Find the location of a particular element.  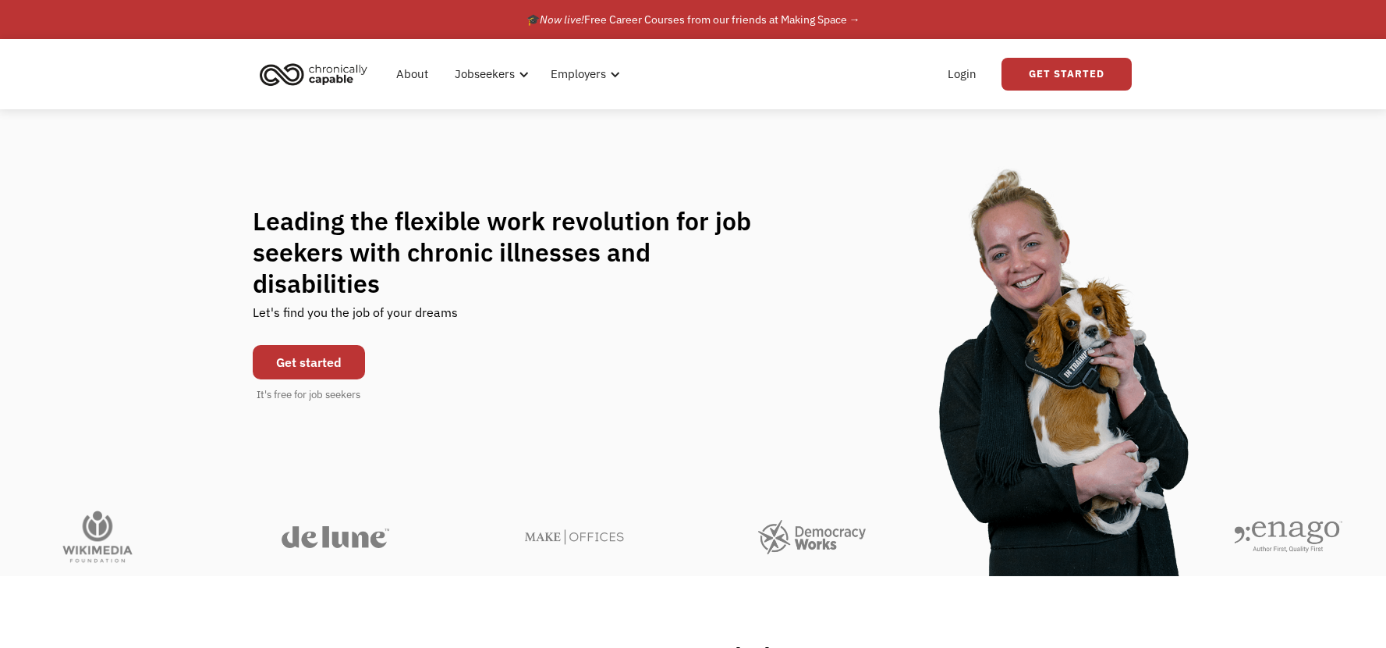

h1: Leading the flexible work revolution for job seekers with chronic illnesses and disabilities is located at coordinates (517, 252).